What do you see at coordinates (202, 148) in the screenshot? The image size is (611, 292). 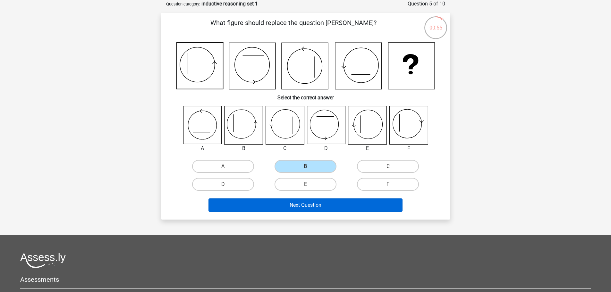 I see `div: A` at bounding box center [202, 148].